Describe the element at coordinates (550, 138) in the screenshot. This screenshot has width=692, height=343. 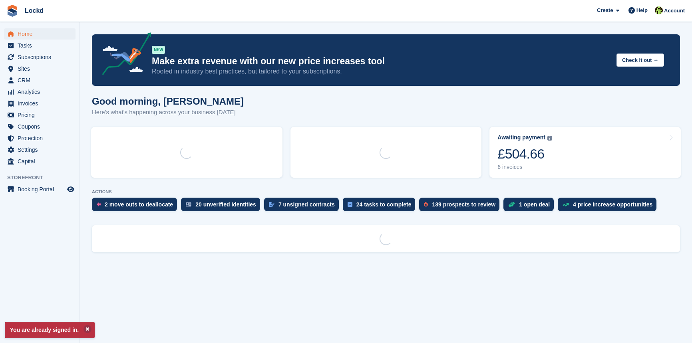
I see `img: icon-info-grey-7440780725fd019a000dd9b08b2336e03edf1995a4989e88bcd33f0948082b44.svg` at that location.